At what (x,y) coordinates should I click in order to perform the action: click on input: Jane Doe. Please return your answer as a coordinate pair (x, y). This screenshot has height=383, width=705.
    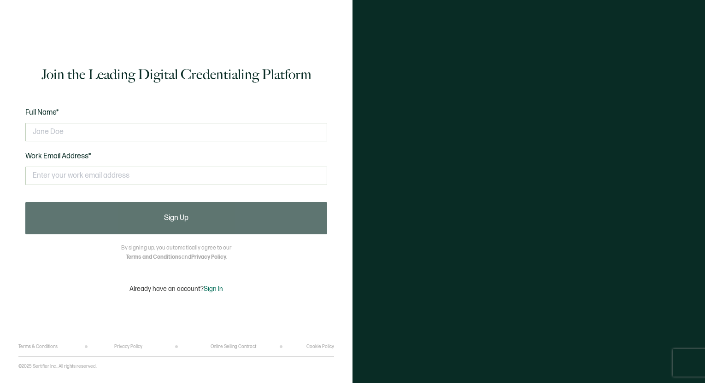
    Looking at the image, I should click on (176, 132).